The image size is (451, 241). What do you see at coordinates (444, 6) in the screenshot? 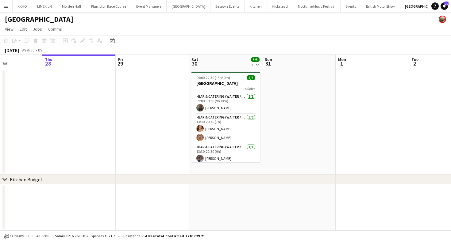
I see `a: 20` at bounding box center [444, 6].